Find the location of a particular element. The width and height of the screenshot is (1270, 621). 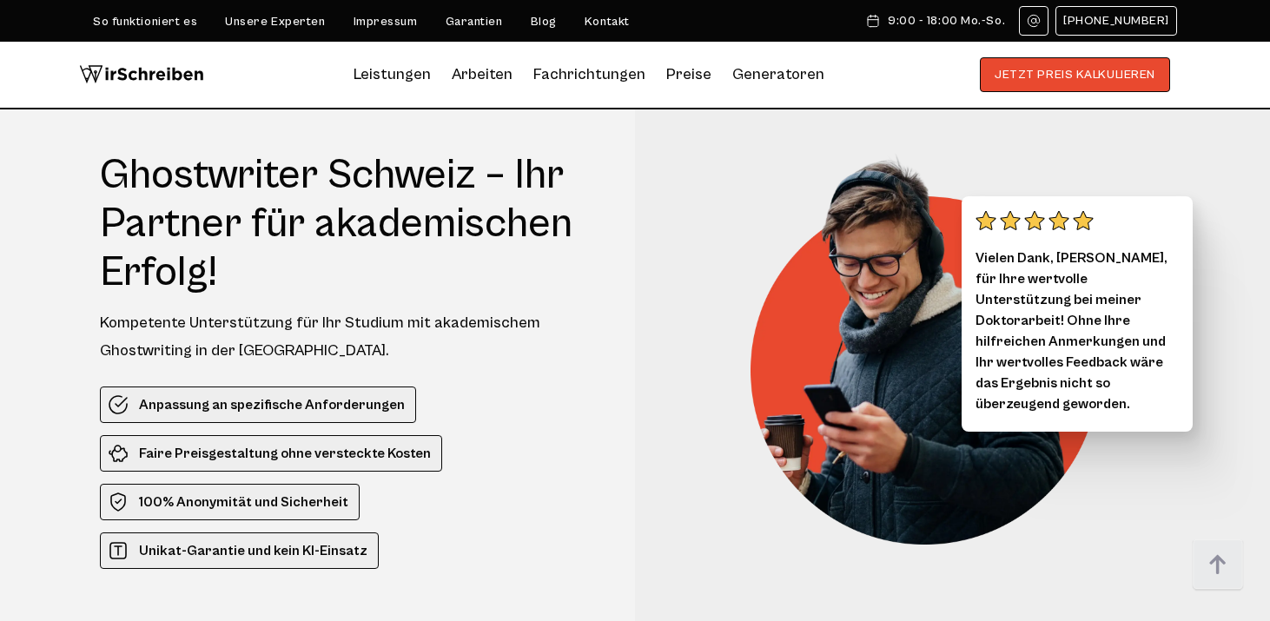

img: stars is located at coordinates (1035, 221).